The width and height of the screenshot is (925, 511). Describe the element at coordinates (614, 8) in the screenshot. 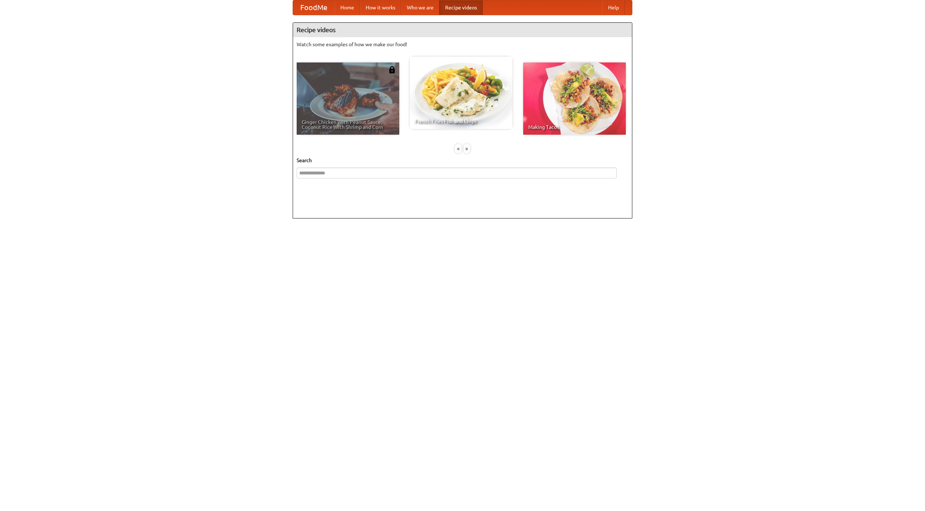

I see `a: Help` at that location.